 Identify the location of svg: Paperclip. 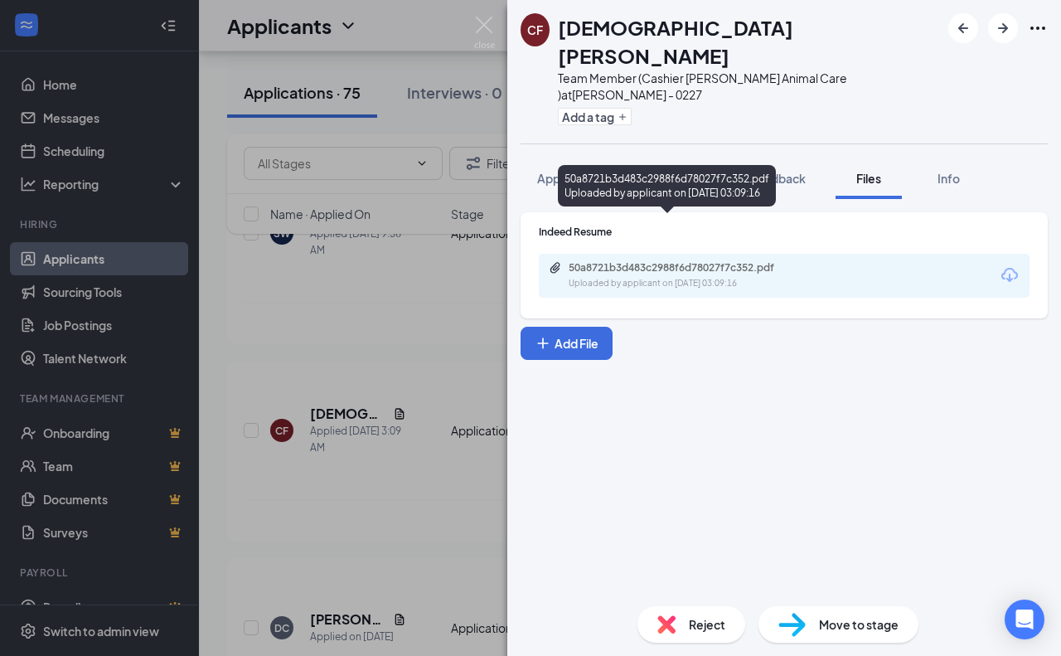
(556, 268).